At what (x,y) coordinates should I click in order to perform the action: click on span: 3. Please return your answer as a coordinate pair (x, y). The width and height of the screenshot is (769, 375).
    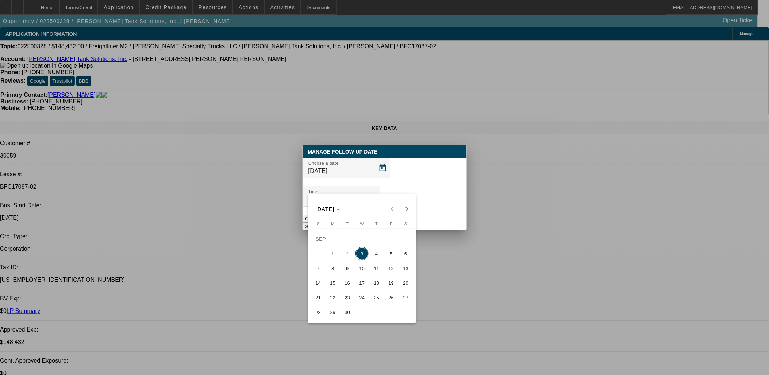
    Looking at the image, I should click on (362, 253).